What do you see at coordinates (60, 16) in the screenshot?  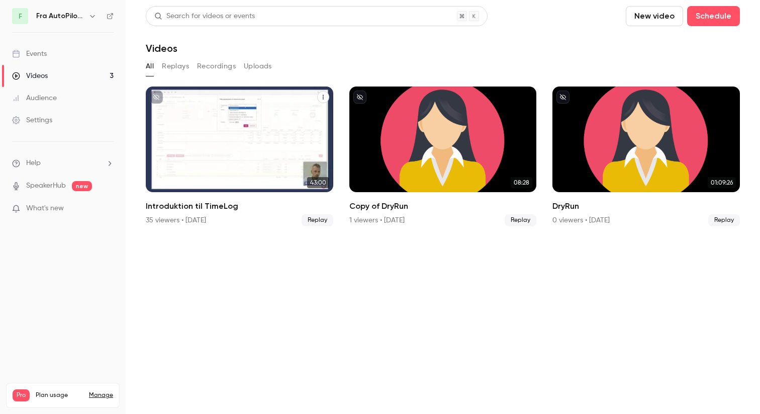 I see `h6: Fra AutoPilot til TimeLog` at bounding box center [60, 16].